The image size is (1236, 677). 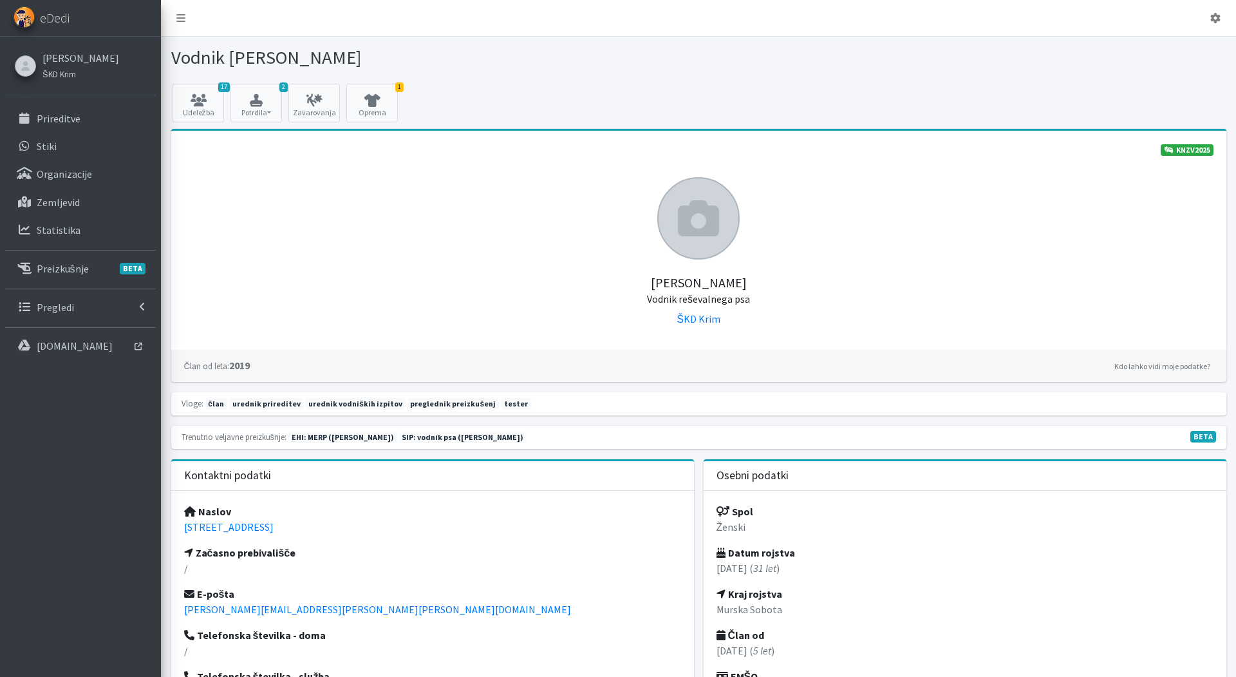 I want to click on span: član, so click(x=216, y=404).